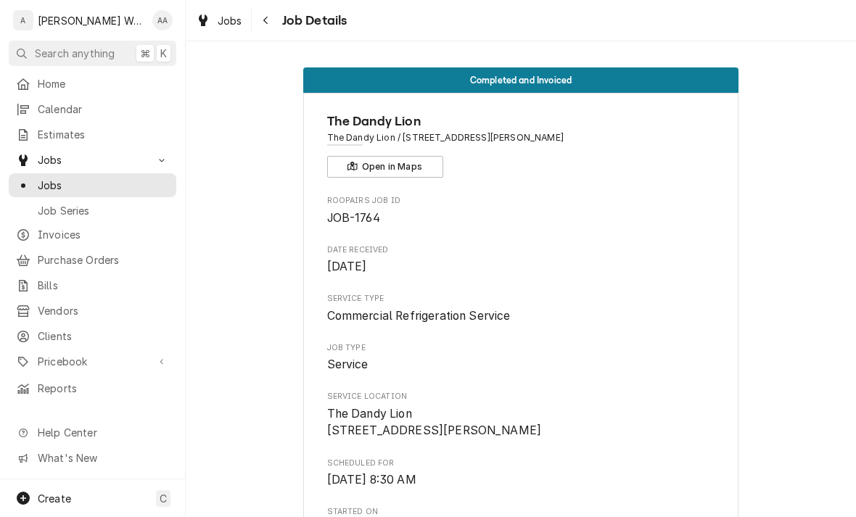 This screenshot has height=517, width=856. I want to click on a: Invoices, so click(92, 234).